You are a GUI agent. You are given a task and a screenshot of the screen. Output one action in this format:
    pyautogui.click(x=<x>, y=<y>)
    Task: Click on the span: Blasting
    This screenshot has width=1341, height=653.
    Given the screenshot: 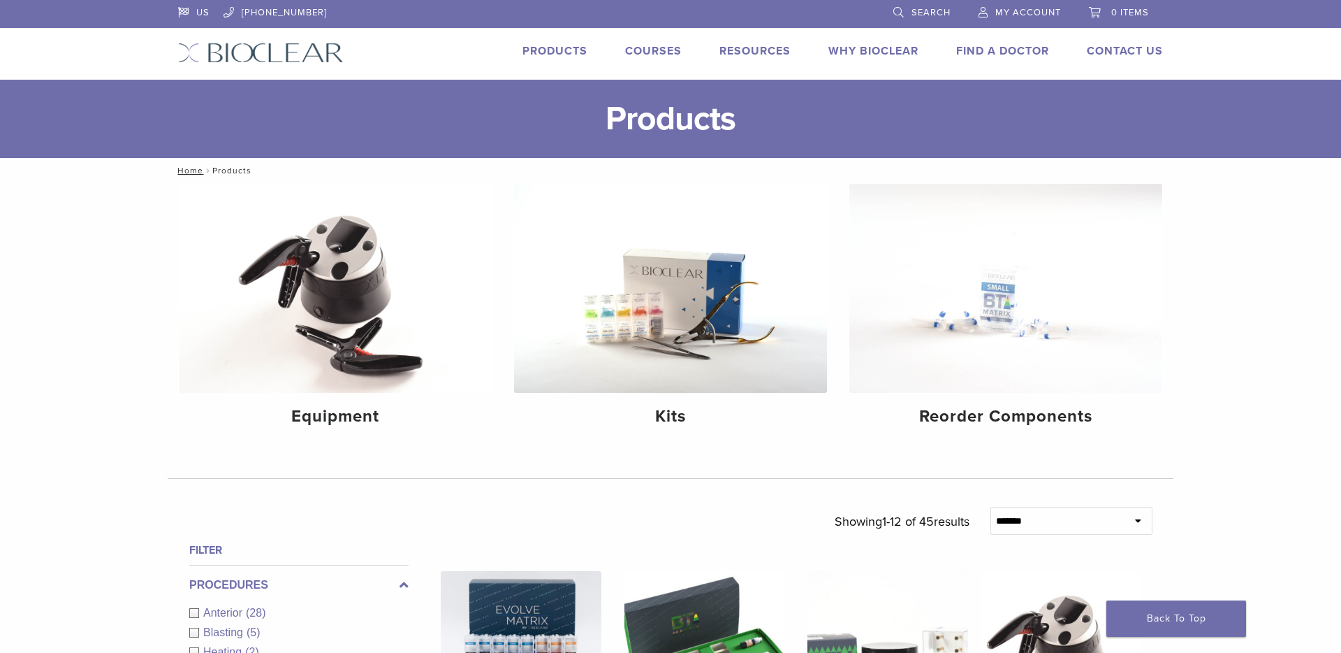 What is the action you would take?
    pyautogui.click(x=225, y=632)
    